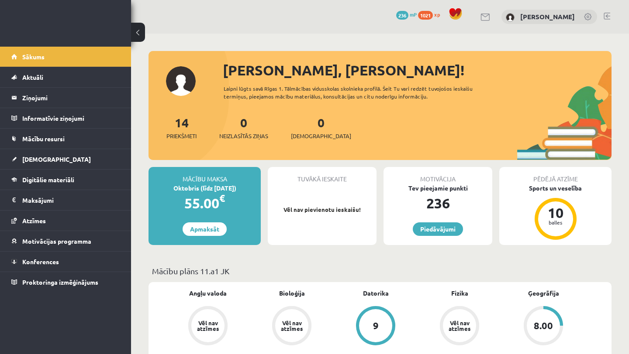 This screenshot has width=629, height=354. What do you see at coordinates (60, 282) in the screenshot?
I see `span: Proktoringa izmēģinājums` at bounding box center [60, 282].